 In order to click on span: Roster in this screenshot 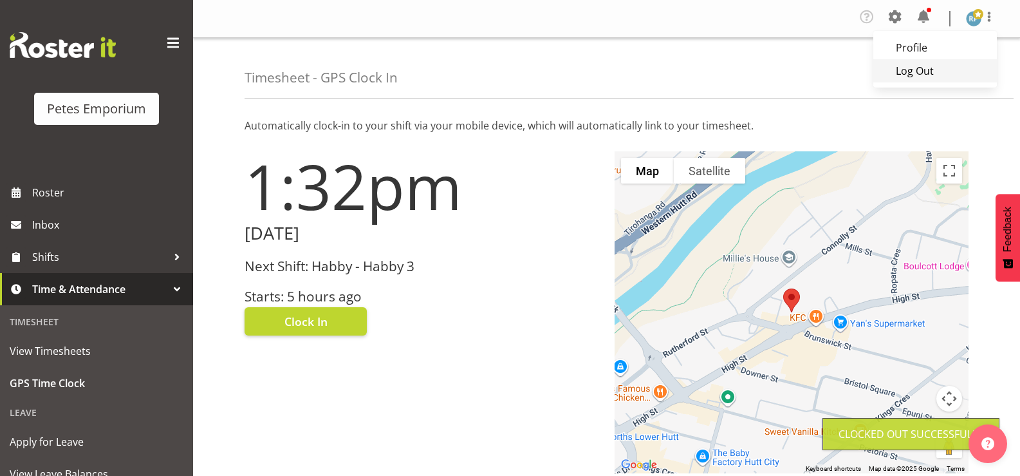, I will do `click(109, 192)`.